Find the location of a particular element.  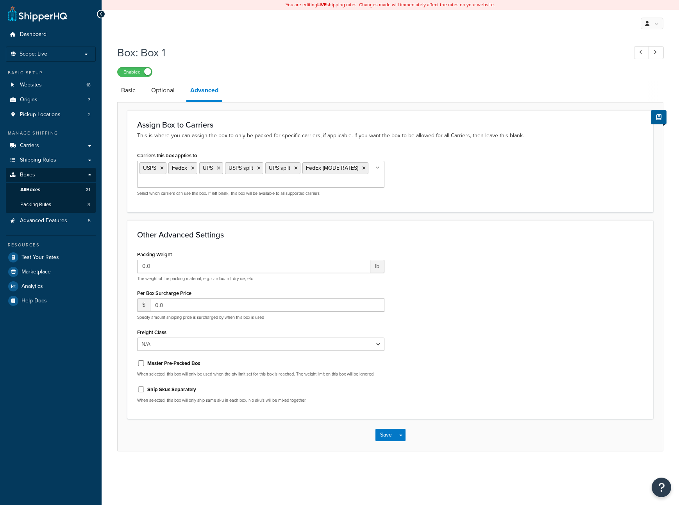

label: Carriers this box applies to is located at coordinates (167, 155).